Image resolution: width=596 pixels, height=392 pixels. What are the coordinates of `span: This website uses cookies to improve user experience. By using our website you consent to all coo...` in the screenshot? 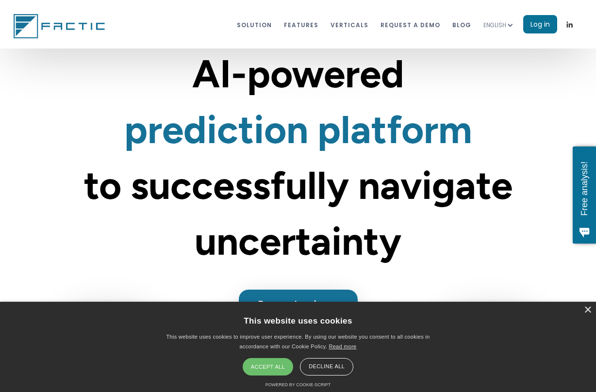 It's located at (298, 342).